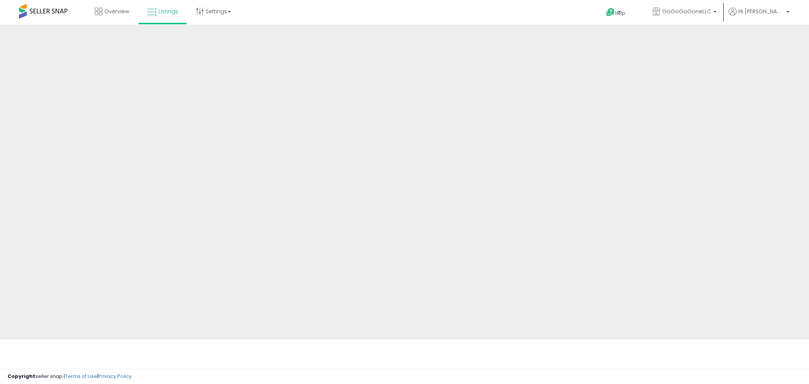 This screenshot has width=809, height=384. What do you see at coordinates (620, 13) in the screenshot?
I see `a: Help` at bounding box center [620, 13].